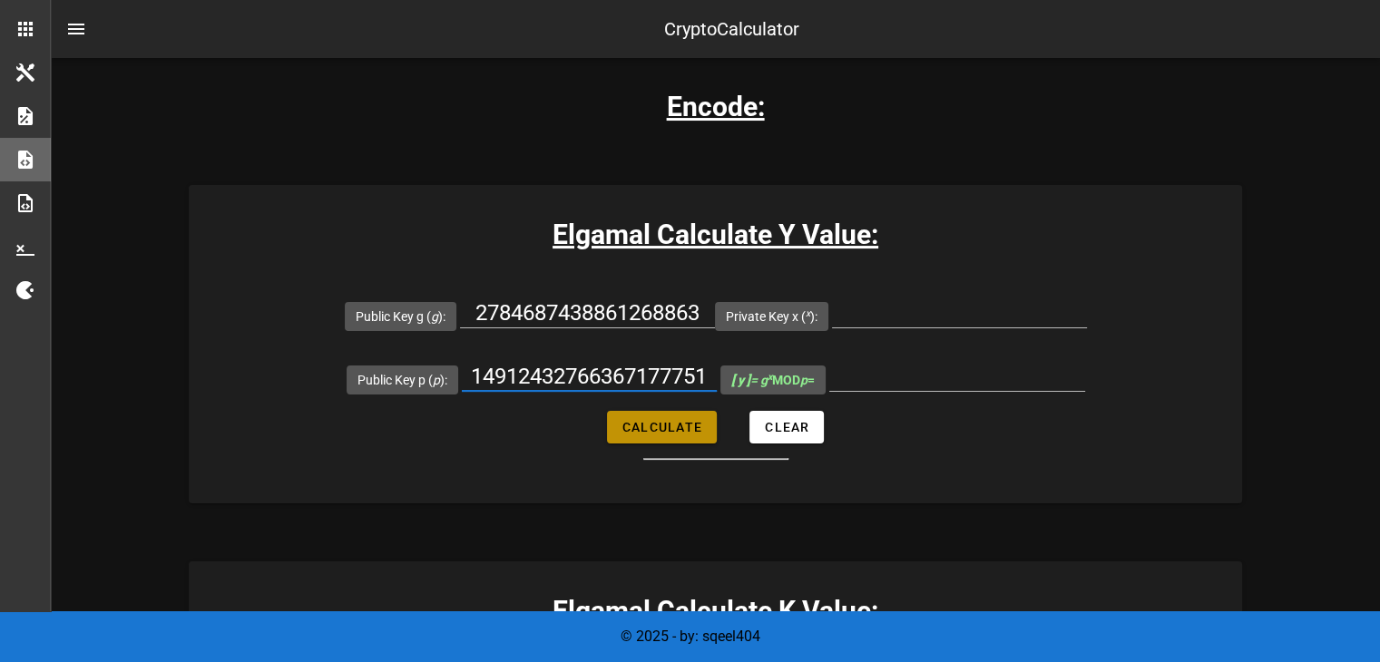  Describe the element at coordinates (715, 611) in the screenshot. I see `h3: Elgamal Calculate K Value:` at that location.